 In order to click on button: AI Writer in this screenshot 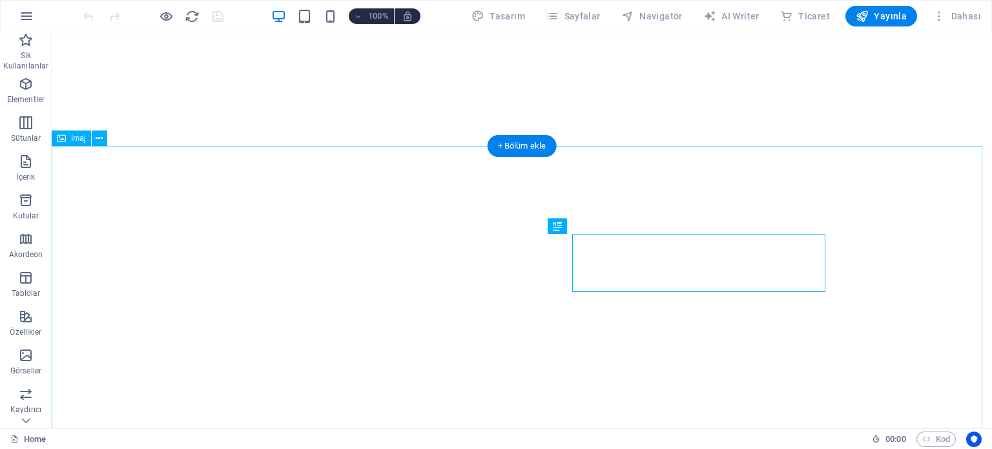, I will do `click(731, 16)`.